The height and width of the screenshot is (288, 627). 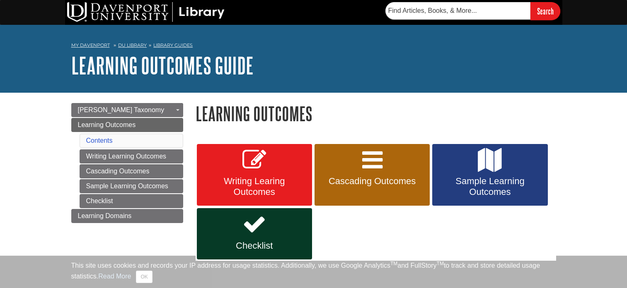 I want to click on a: Writing Learning Outcomes, so click(x=131, y=157).